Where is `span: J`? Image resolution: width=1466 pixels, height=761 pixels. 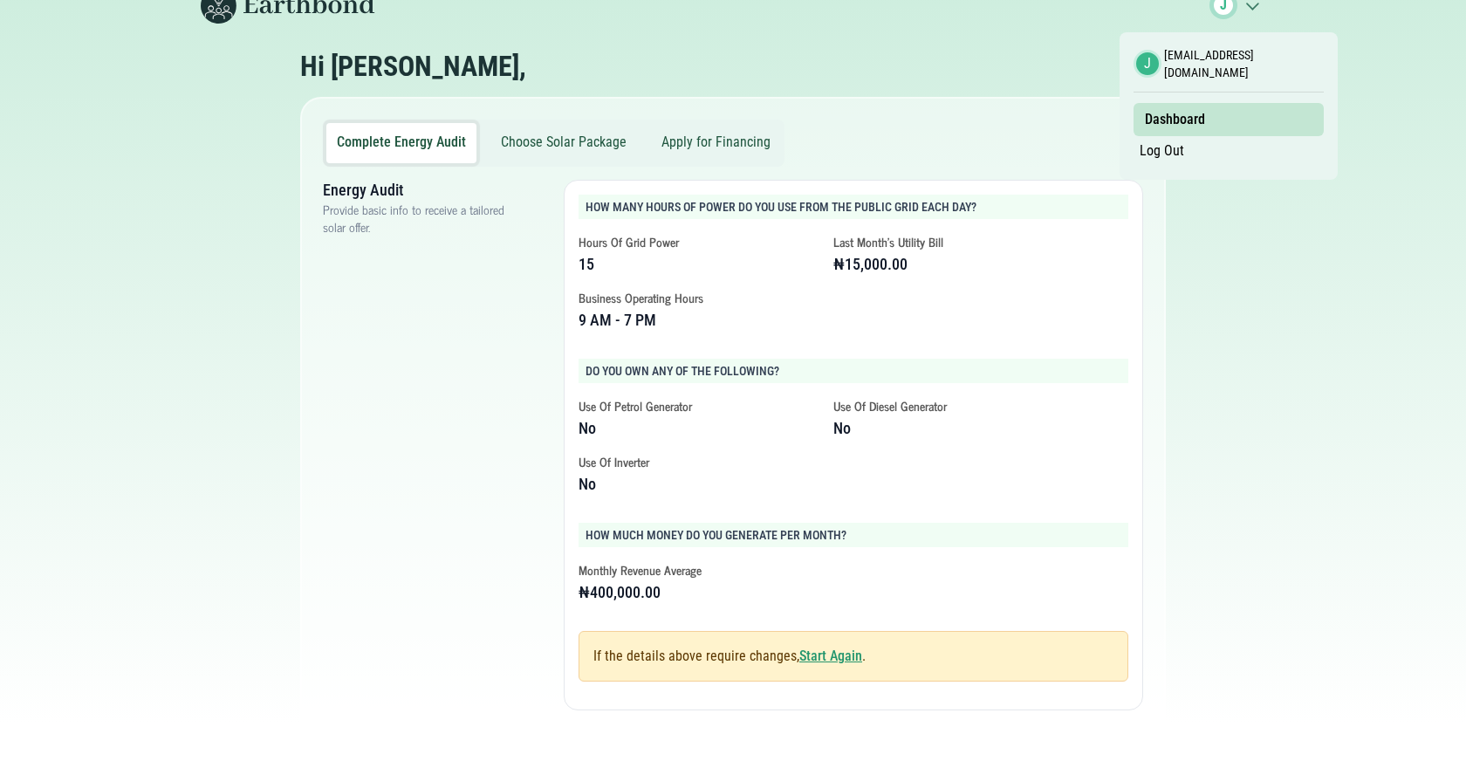 span: J is located at coordinates (1147, 64).